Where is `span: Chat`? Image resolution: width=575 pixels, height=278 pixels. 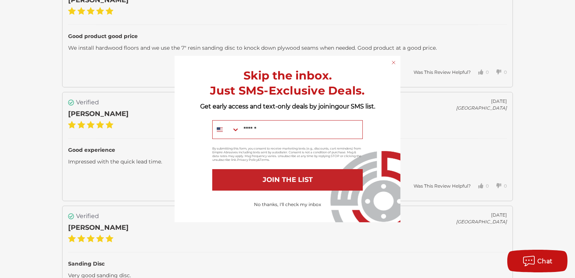 span: Chat is located at coordinates (545, 261).